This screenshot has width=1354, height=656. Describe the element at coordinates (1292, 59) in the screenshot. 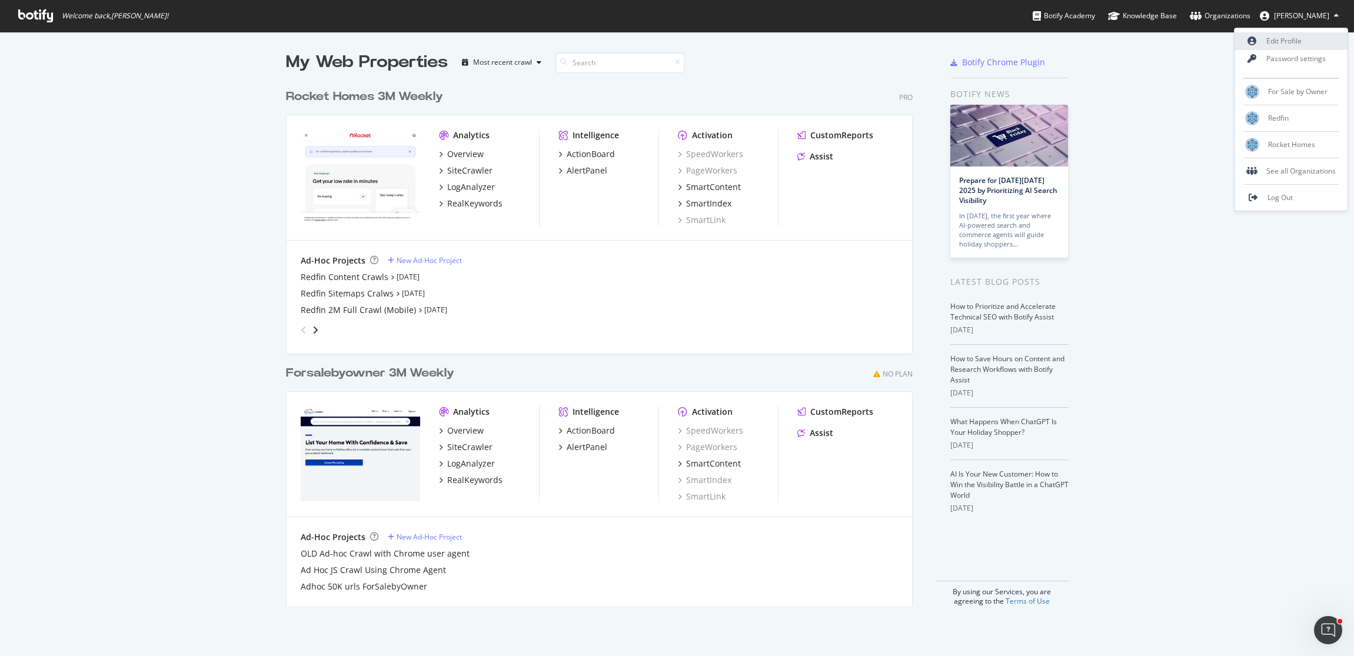

I see `a: Password settings` at that location.